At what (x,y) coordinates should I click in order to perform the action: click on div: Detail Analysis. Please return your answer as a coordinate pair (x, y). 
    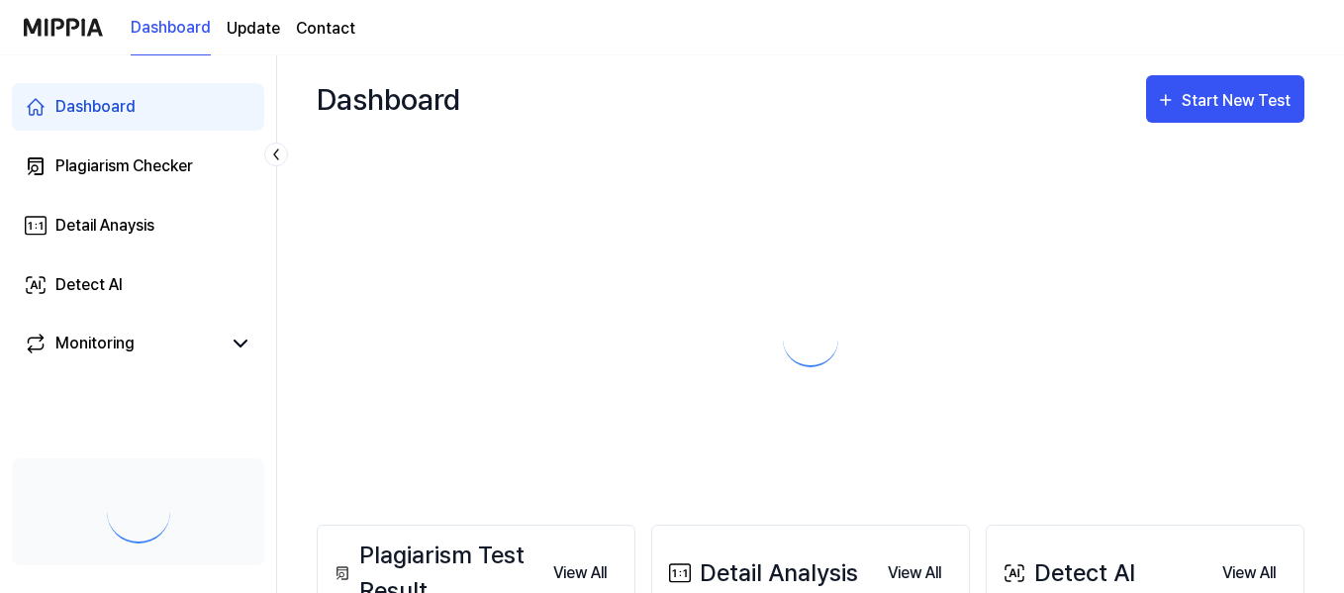
    Looking at the image, I should click on (761, 573).